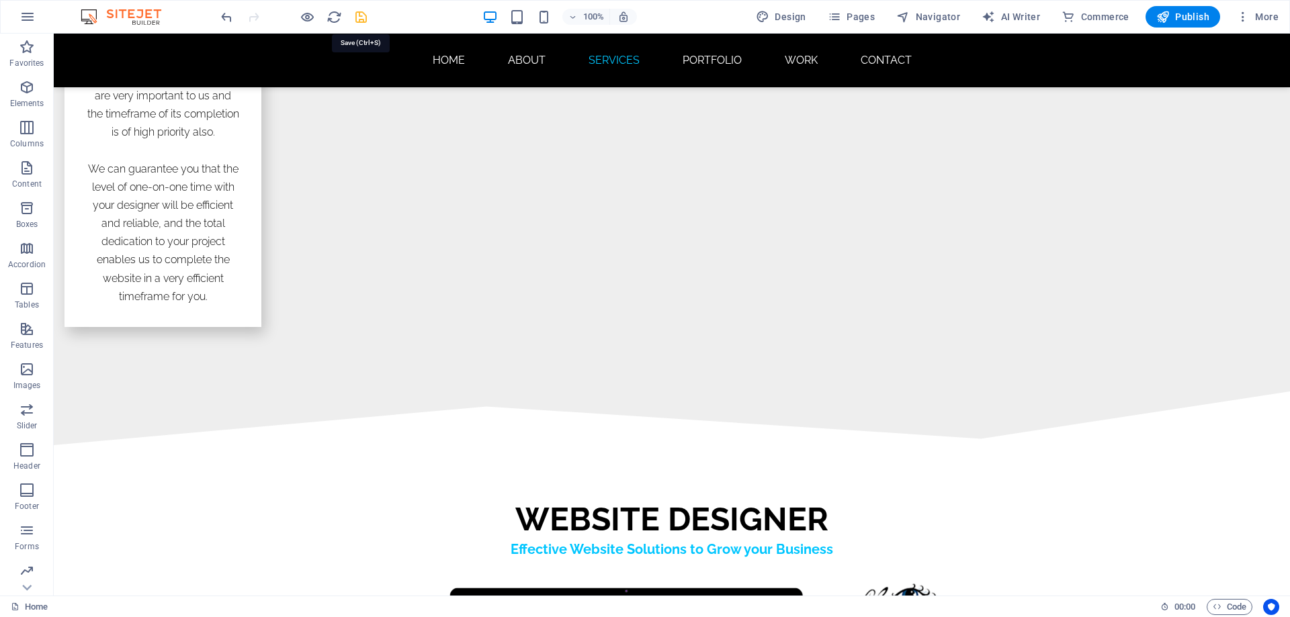  Describe the element at coordinates (226, 17) in the screenshot. I see `i: Undo: Move elements (Ctrl+Z)` at that location.